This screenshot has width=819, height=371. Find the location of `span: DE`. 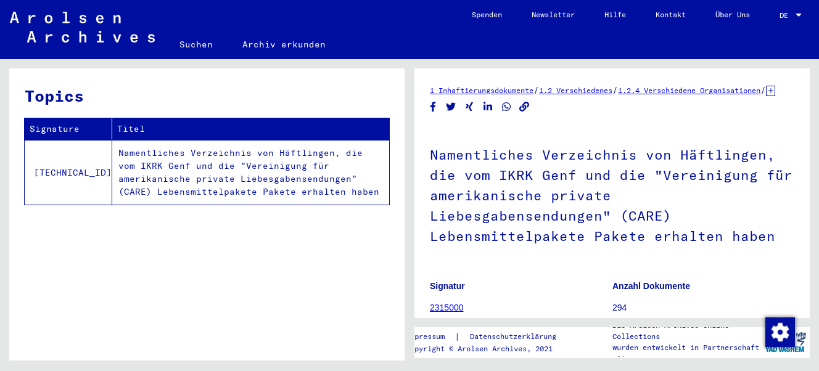

span: DE is located at coordinates (787, 15).